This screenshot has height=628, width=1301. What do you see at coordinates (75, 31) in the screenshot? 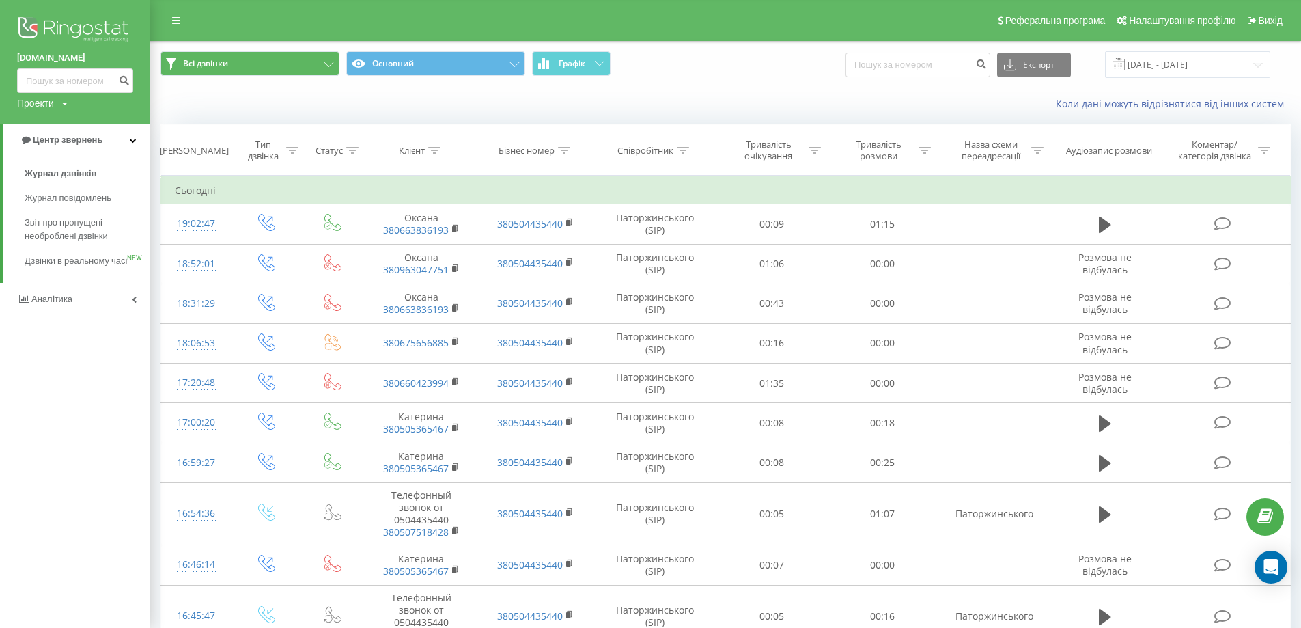
I see `img: Ringostat logo` at bounding box center [75, 31].